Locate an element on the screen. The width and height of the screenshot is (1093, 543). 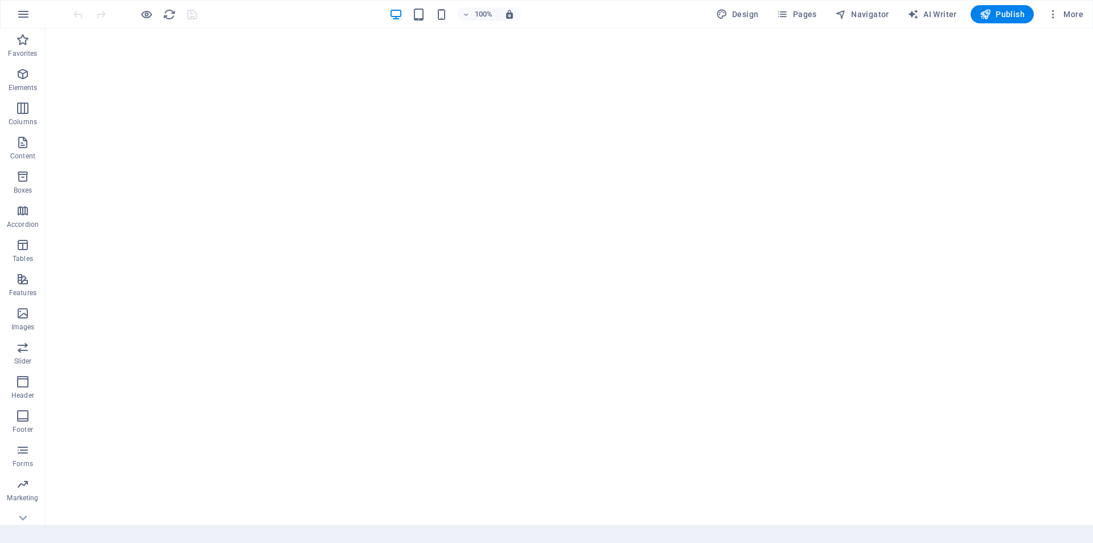
button: Publish is located at coordinates (1002, 14).